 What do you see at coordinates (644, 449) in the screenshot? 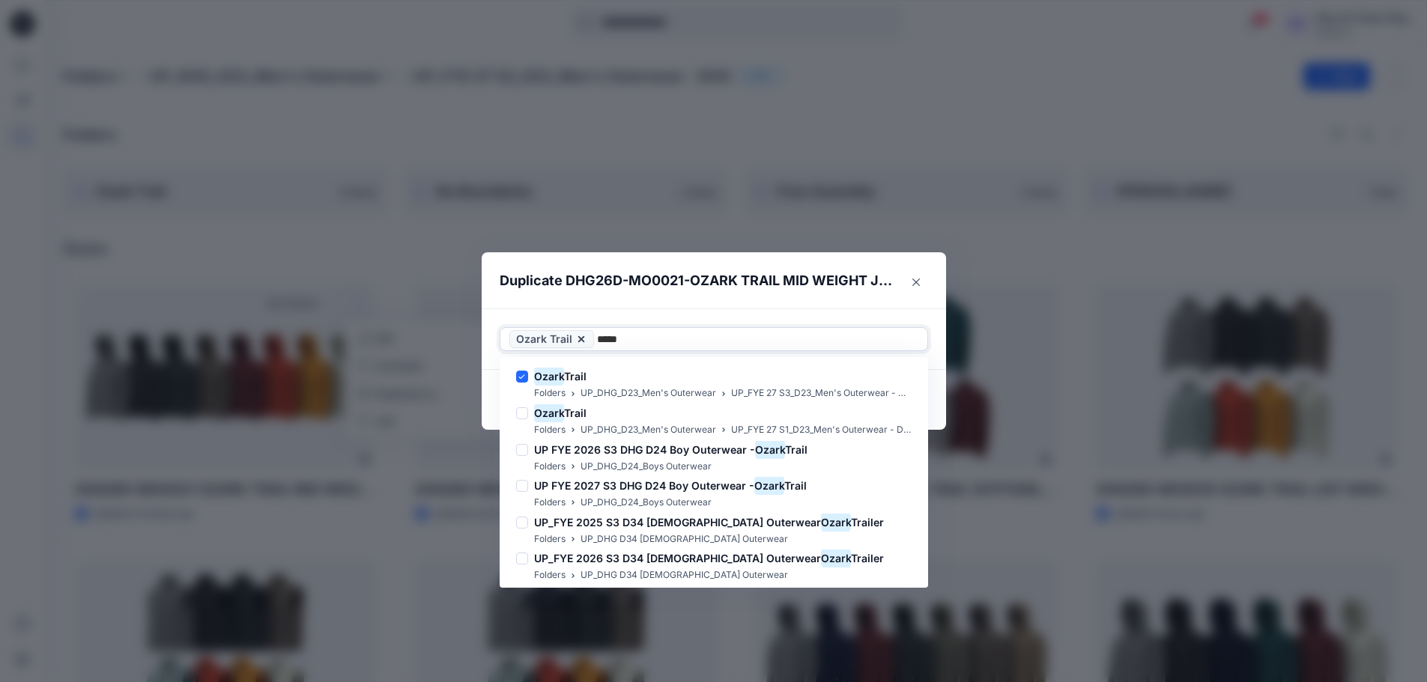
I see `span: UP FYE 2026 S3 DHG D24 Boy Outerwear -` at bounding box center [644, 449].